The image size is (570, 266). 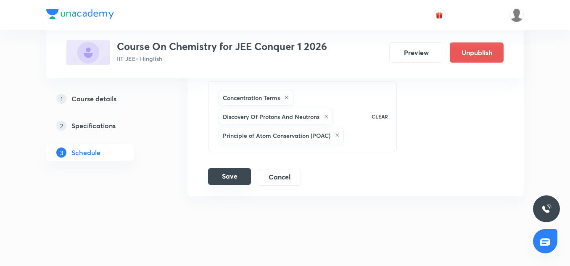 I want to click on button: avatar, so click(x=439, y=15).